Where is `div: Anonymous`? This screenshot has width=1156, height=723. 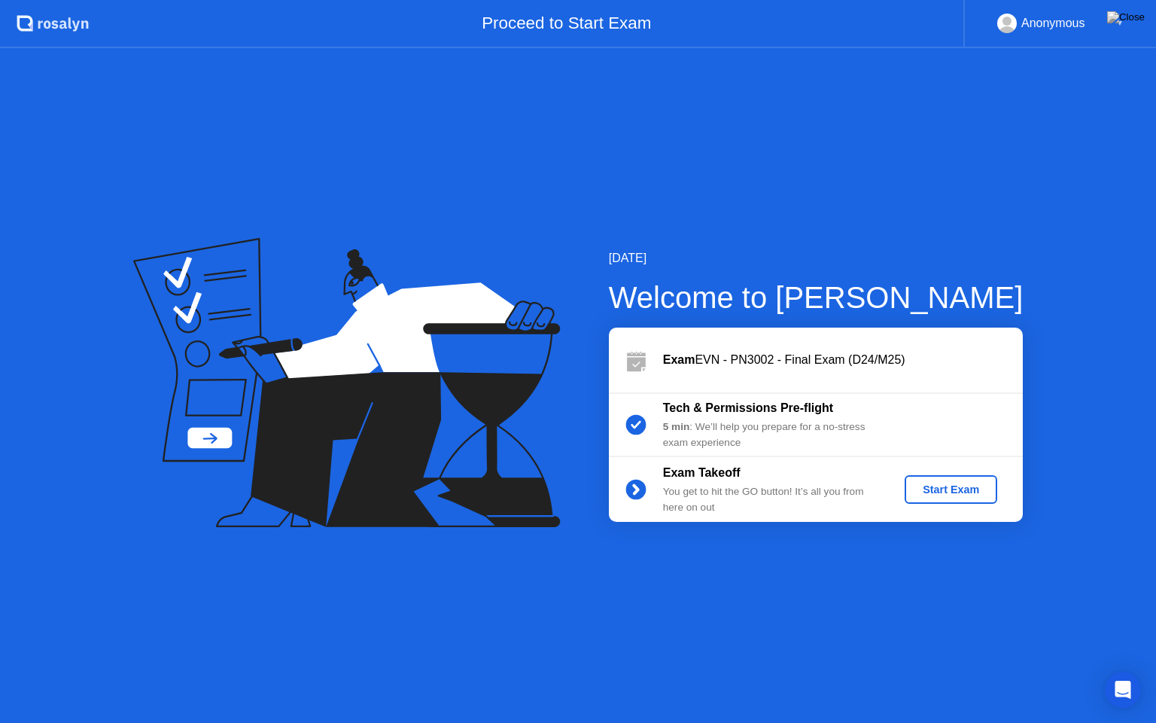
div: Anonymous is located at coordinates (1053, 23).